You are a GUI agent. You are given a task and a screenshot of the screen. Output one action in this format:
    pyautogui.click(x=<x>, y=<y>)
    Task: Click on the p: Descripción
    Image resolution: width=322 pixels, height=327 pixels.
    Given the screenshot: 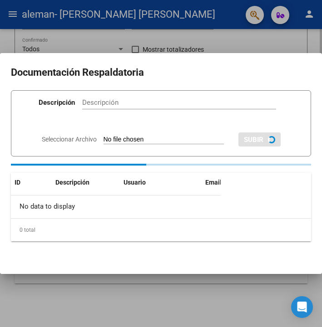 What is the action you would take?
    pyautogui.click(x=57, y=103)
    